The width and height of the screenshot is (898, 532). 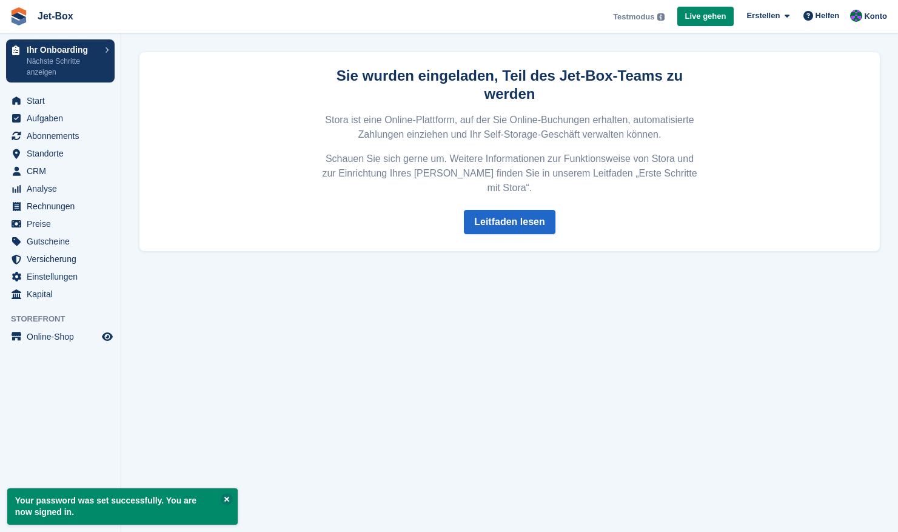 I want to click on span: Standorte, so click(x=63, y=153).